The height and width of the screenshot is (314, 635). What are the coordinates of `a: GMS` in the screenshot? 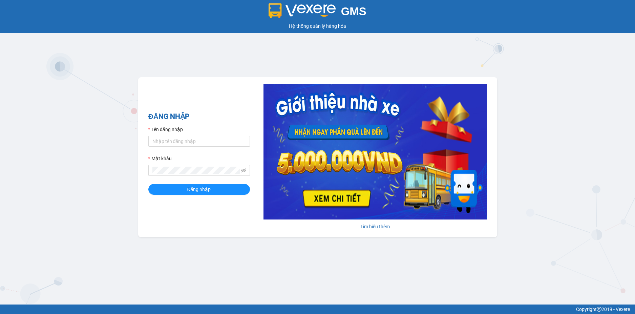 It's located at (317, 13).